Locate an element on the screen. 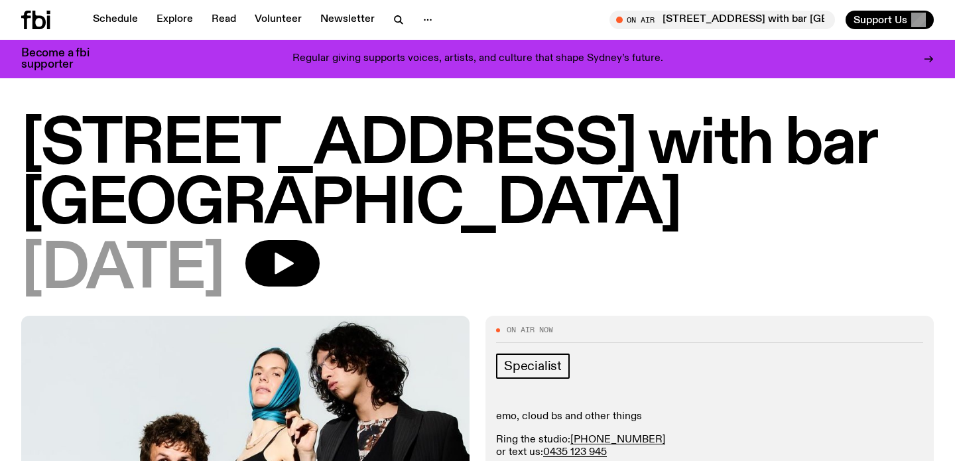  a: Newsletter is located at coordinates (348, 20).